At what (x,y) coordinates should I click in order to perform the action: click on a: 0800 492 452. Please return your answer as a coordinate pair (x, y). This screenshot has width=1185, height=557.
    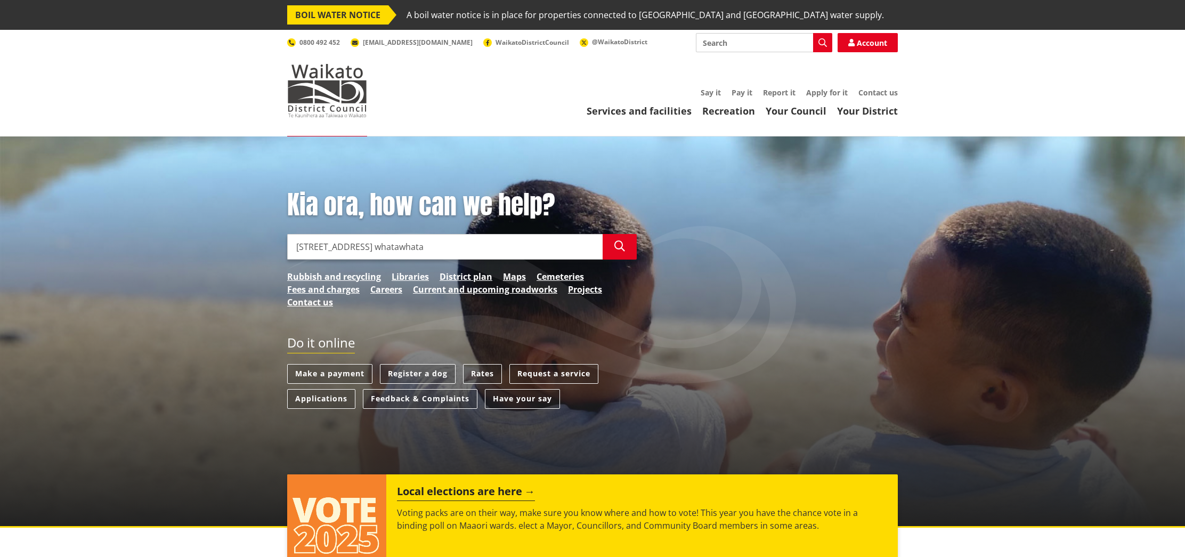
    Looking at the image, I should click on (313, 42).